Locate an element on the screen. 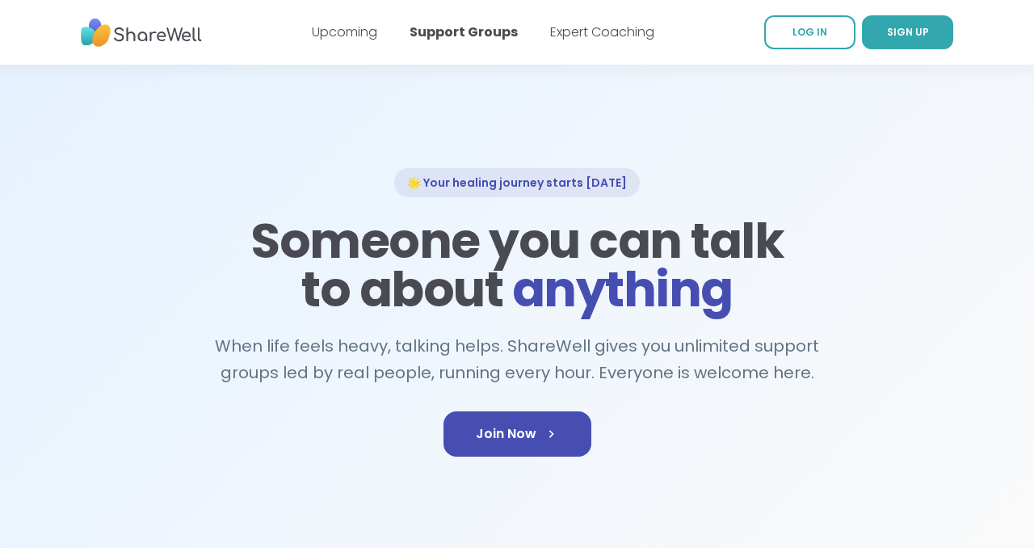 This screenshot has width=1034, height=548. h1: Someone you can talk to about is located at coordinates (517, 265).